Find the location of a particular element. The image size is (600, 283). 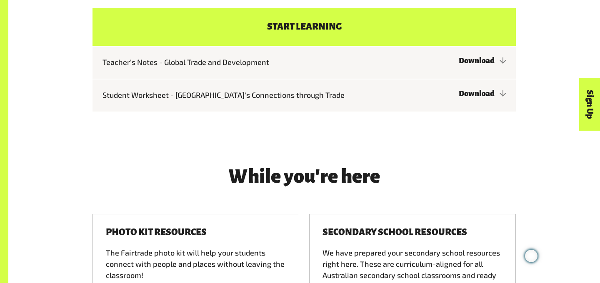

h4: While you're here is located at coordinates (304, 177).